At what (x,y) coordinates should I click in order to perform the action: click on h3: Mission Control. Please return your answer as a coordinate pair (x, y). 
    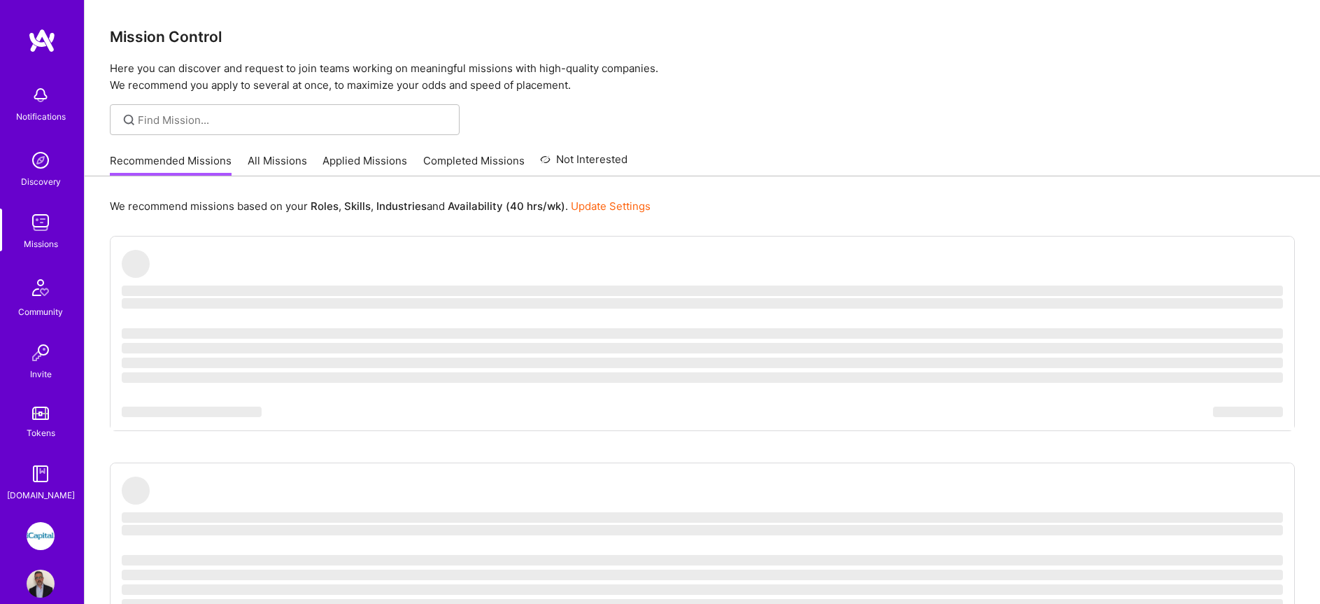
    Looking at the image, I should click on (702, 36).